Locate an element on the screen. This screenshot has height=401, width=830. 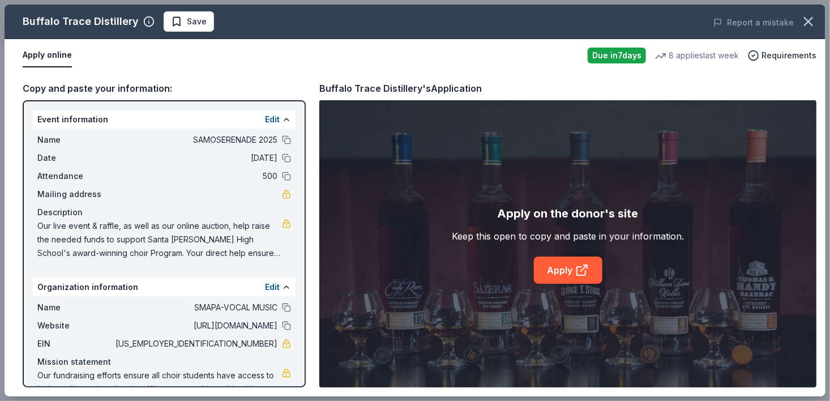
span: Date is located at coordinates (75, 158).